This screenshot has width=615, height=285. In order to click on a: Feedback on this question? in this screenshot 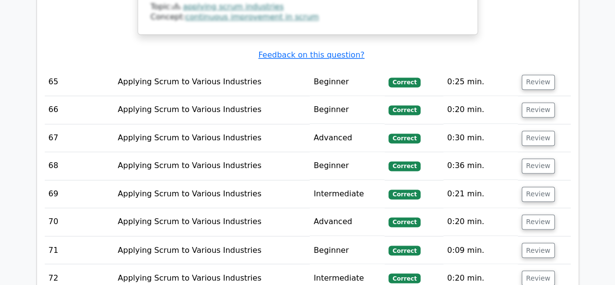, I will do `click(311, 54)`.